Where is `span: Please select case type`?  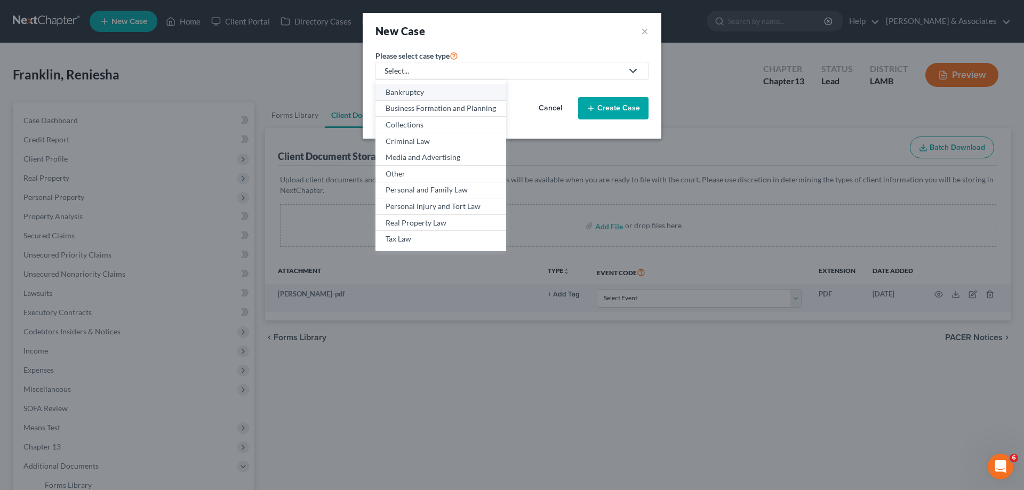 span: Please select case type is located at coordinates (412, 55).